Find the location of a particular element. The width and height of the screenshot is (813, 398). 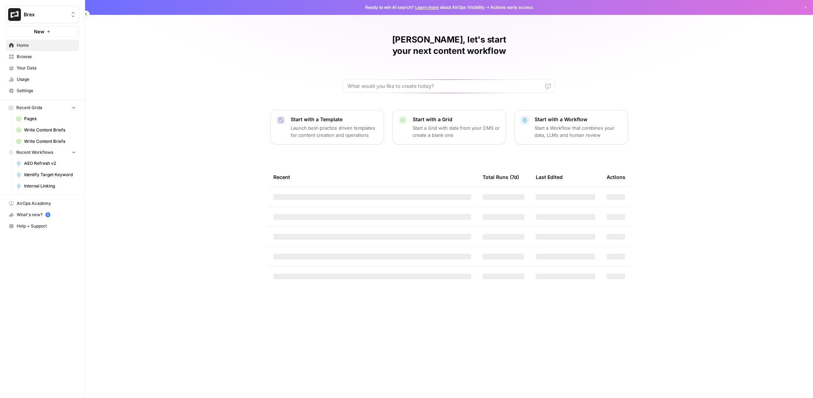

a: Identify Target Keyword is located at coordinates (46, 175).